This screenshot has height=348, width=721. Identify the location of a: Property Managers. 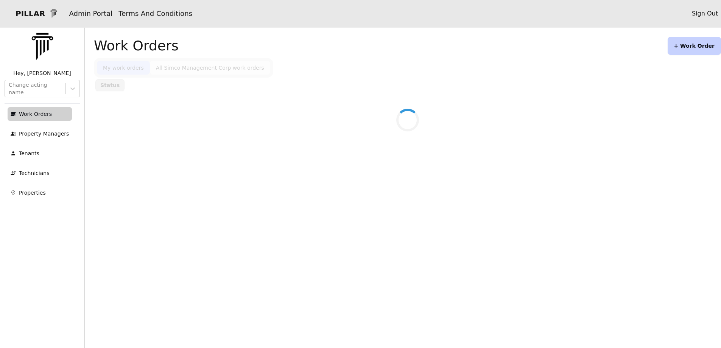
(40, 134).